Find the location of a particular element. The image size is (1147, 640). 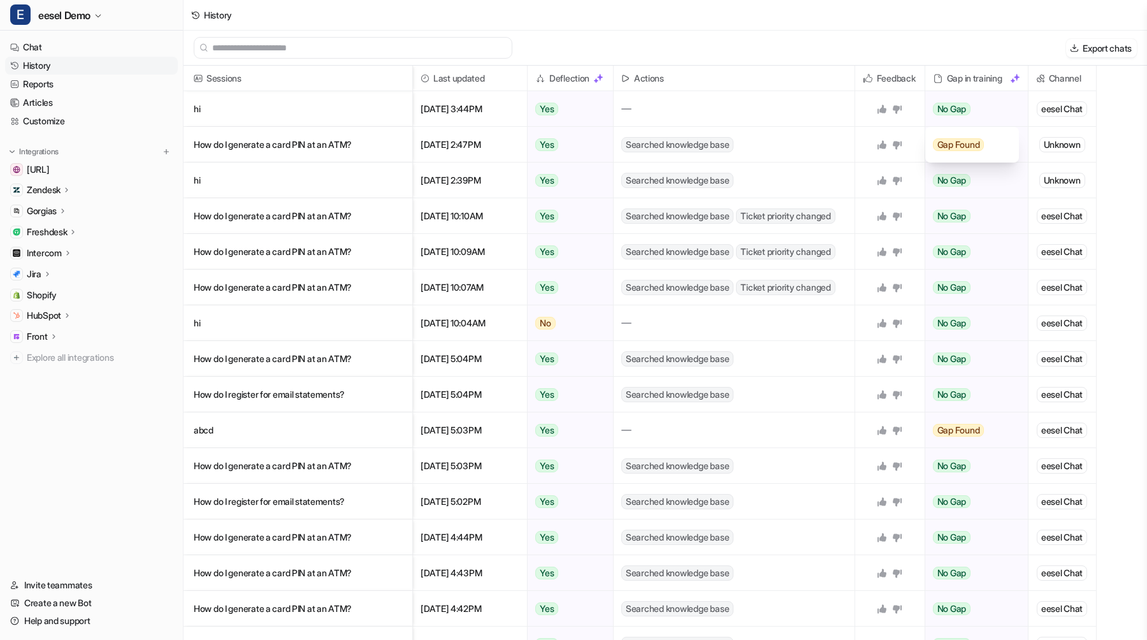

a: Customize is located at coordinates (91, 121).